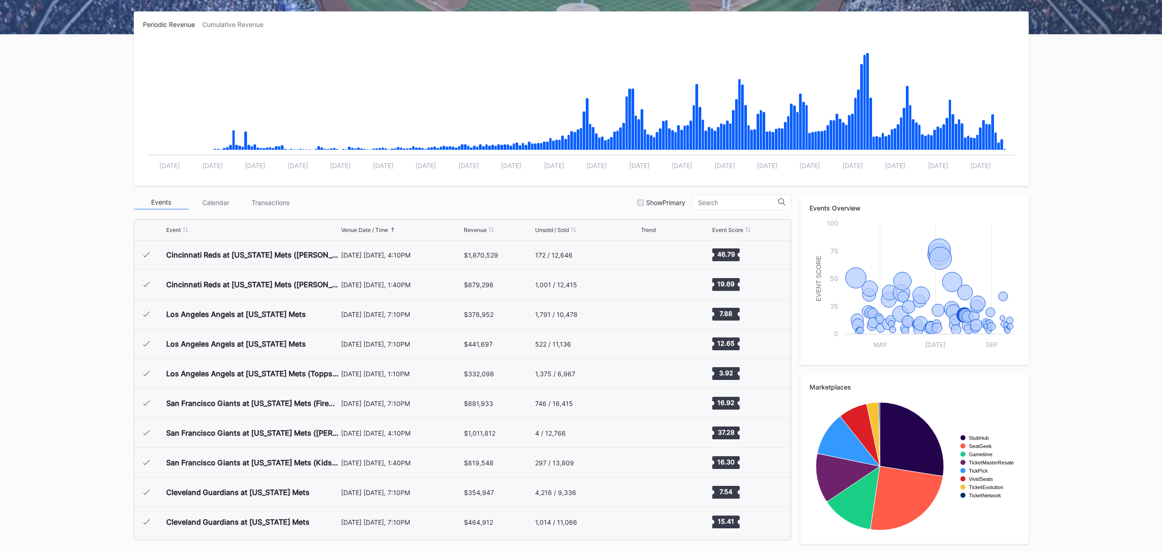 Image resolution: width=1162 pixels, height=553 pixels. What do you see at coordinates (478, 344) in the screenshot?
I see `div: $441,697` at bounding box center [478, 344].